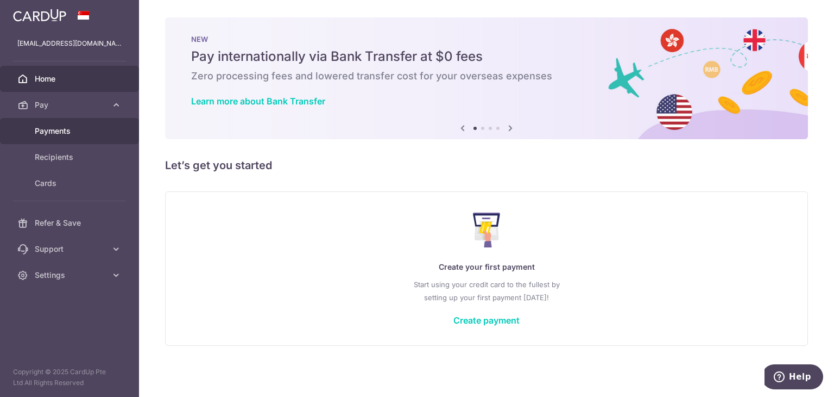  Describe the element at coordinates (487, 39) in the screenshot. I see `p: NEW` at that location.